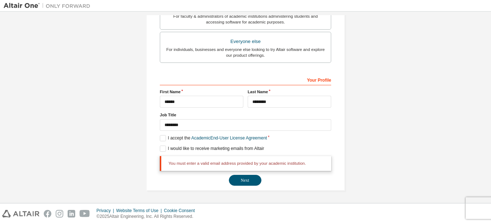 The image size is (491, 224). I want to click on img: altair_logo.svg, so click(21, 214).